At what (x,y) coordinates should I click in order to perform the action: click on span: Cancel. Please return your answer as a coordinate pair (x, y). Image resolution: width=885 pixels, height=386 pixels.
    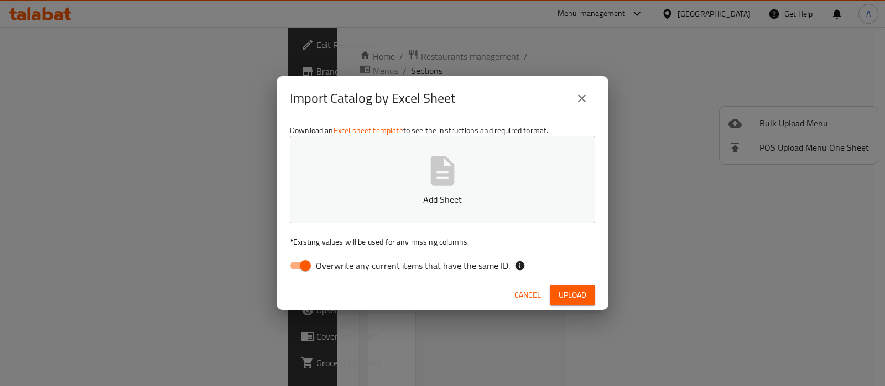
    Looking at the image, I should click on (527, 295).